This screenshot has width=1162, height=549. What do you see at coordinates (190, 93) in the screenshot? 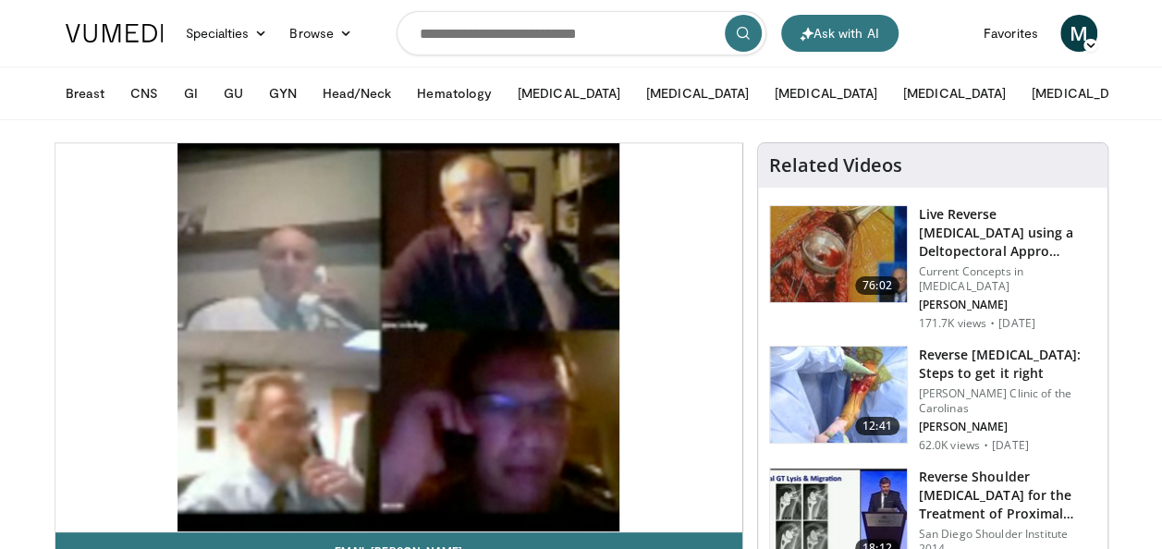
I see `button: GI` at bounding box center [190, 93].